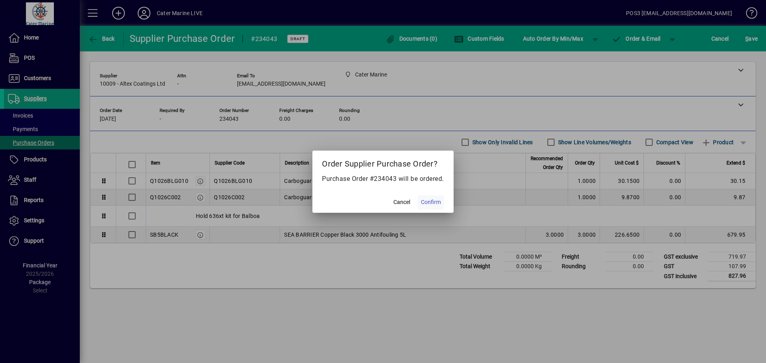 This screenshot has height=363, width=766. Describe the element at coordinates (383, 162) in the screenshot. I see `h2: Order Supplier Purchase Order?` at that location.